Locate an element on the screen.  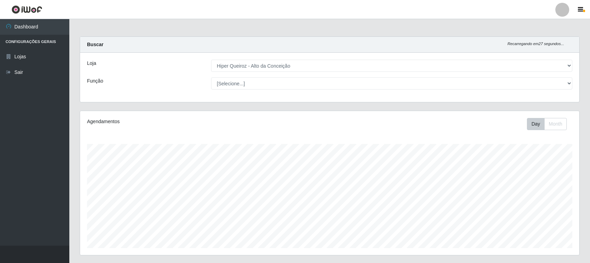
button: Day is located at coordinates (536, 124).